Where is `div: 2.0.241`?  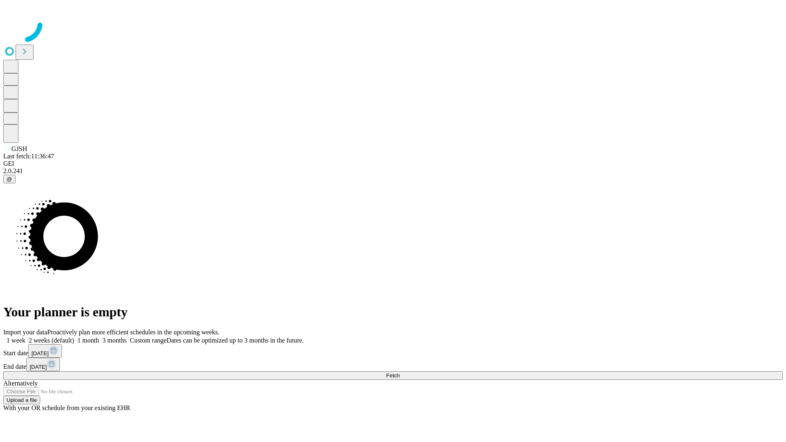 div: 2.0.241 is located at coordinates (393, 171).